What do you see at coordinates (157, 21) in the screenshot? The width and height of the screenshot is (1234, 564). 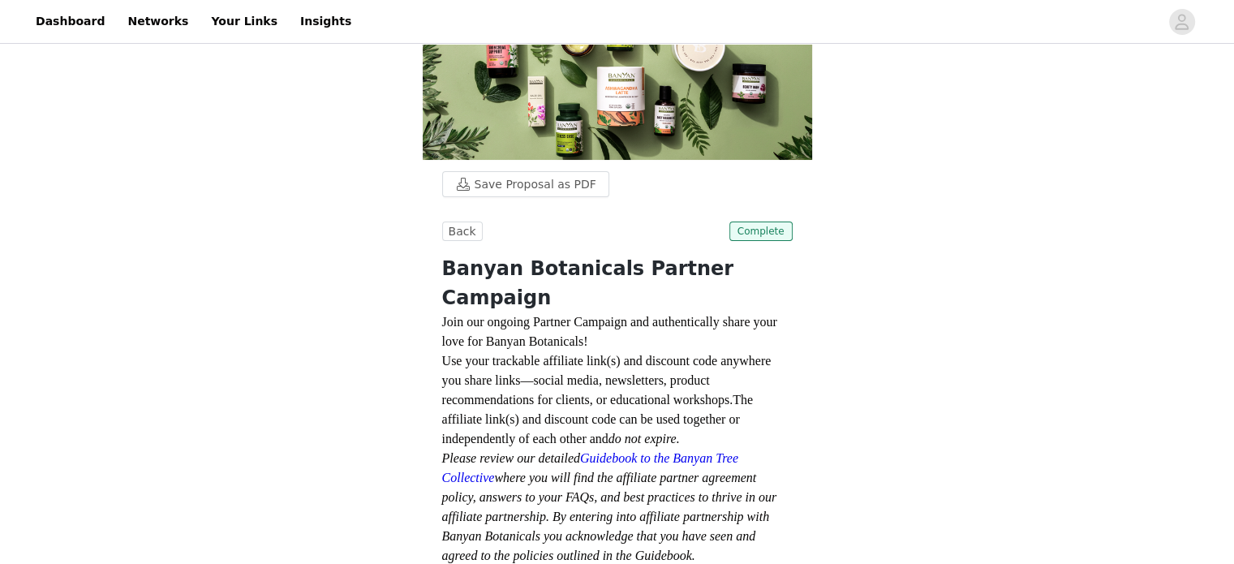 I see `a: Networks` at bounding box center [157, 21].